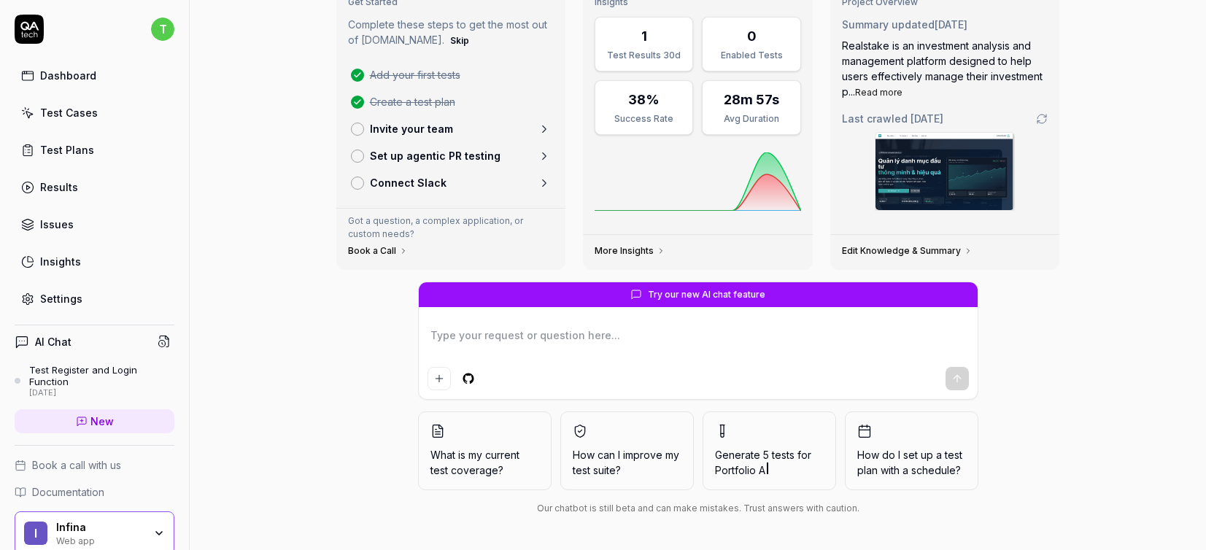 The image size is (1206, 550). What do you see at coordinates (94, 187) in the screenshot?
I see `a: Results` at bounding box center [94, 187].